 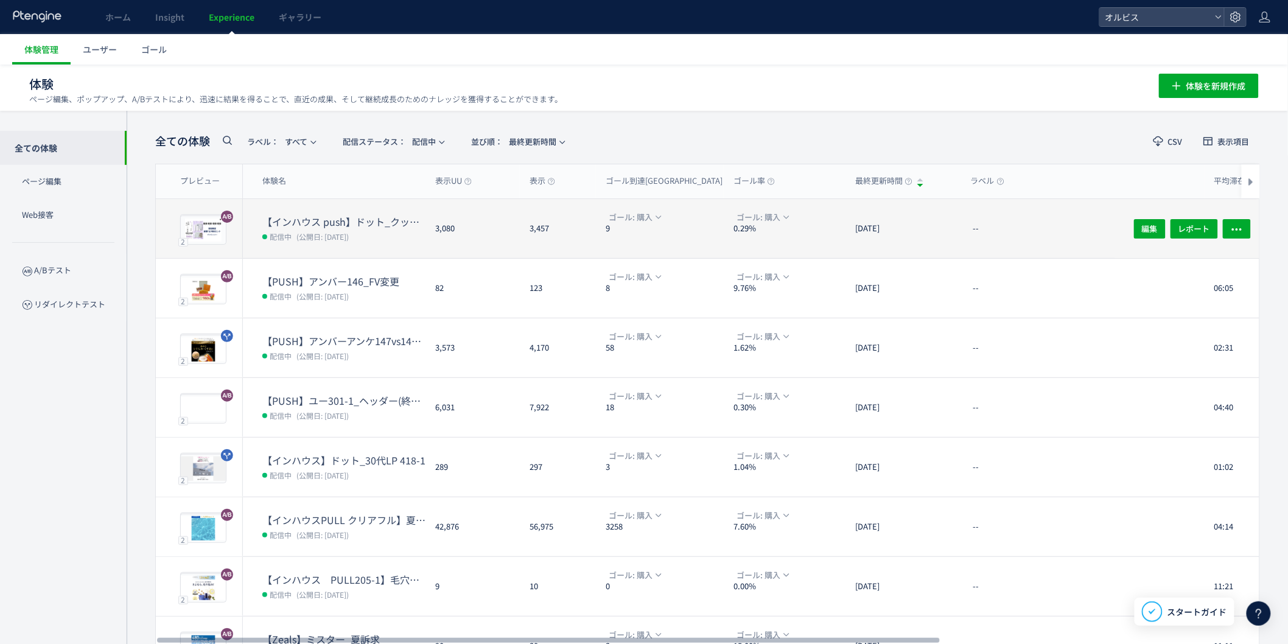 I want to click on button: 表示項目, so click(x=1226, y=141).